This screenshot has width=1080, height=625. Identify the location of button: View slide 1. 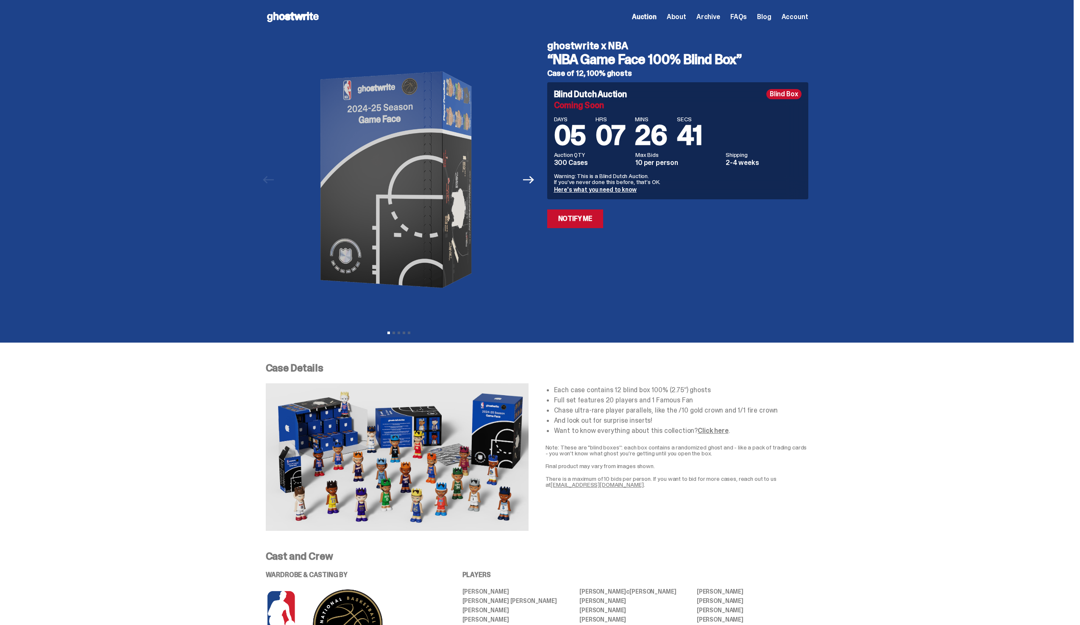
(389, 333).